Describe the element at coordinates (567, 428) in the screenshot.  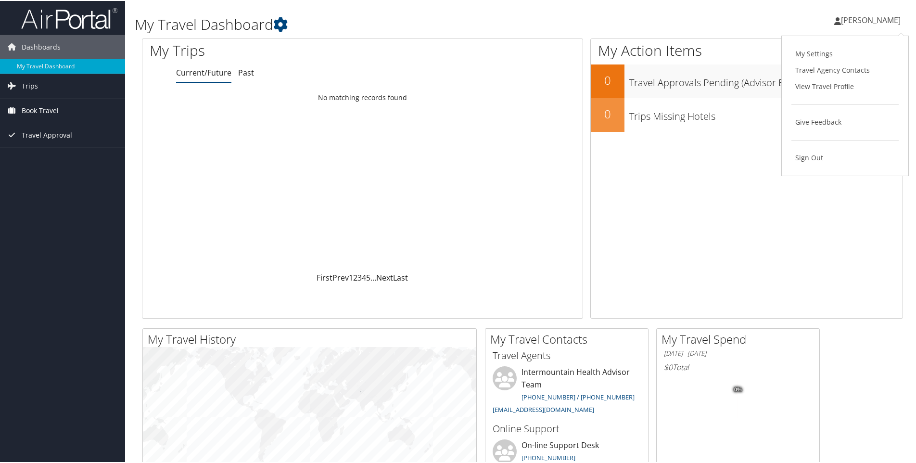
I see `h3: Online Support` at that location.